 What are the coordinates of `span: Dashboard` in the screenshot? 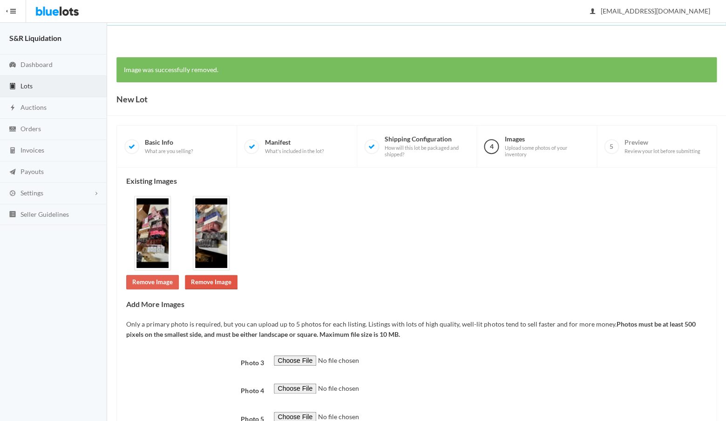 It's located at (36, 64).